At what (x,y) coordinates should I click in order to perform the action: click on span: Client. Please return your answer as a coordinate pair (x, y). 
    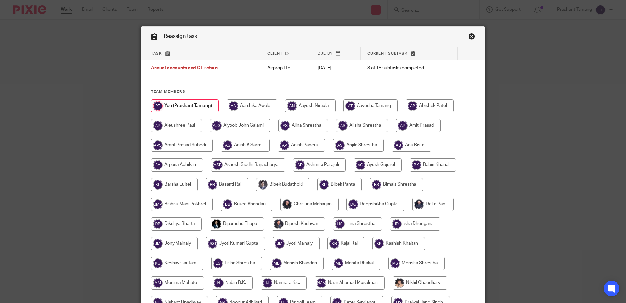
    Looking at the image, I should click on (275, 53).